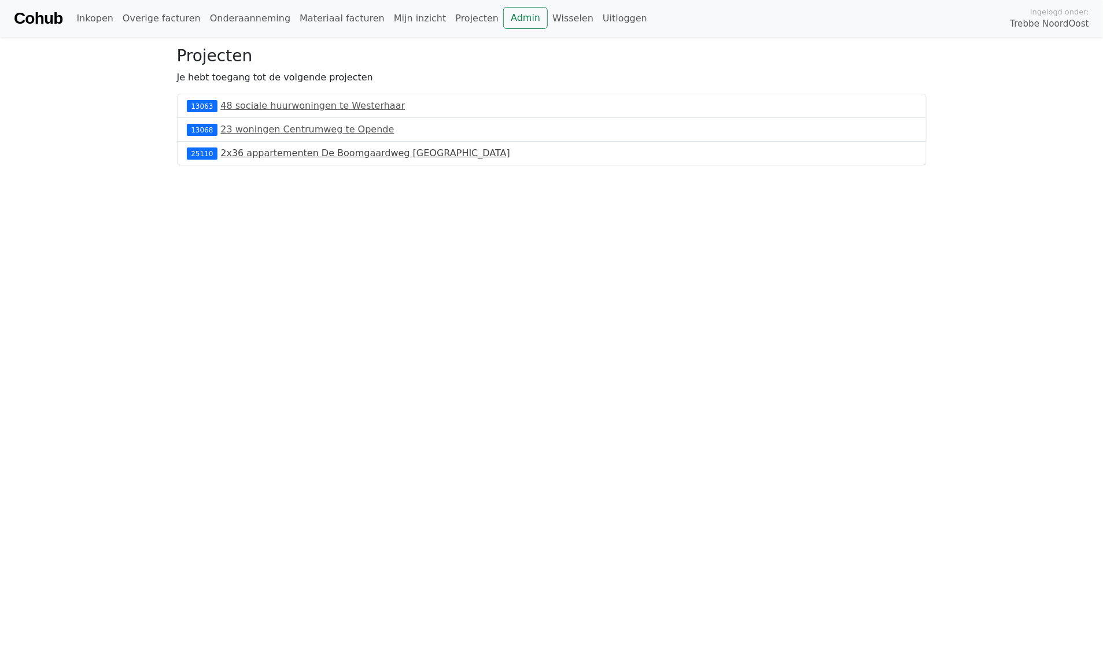 The image size is (1103, 668). What do you see at coordinates (307, 129) in the screenshot?
I see `a: 23 woningen Centrumweg te Opende` at bounding box center [307, 129].